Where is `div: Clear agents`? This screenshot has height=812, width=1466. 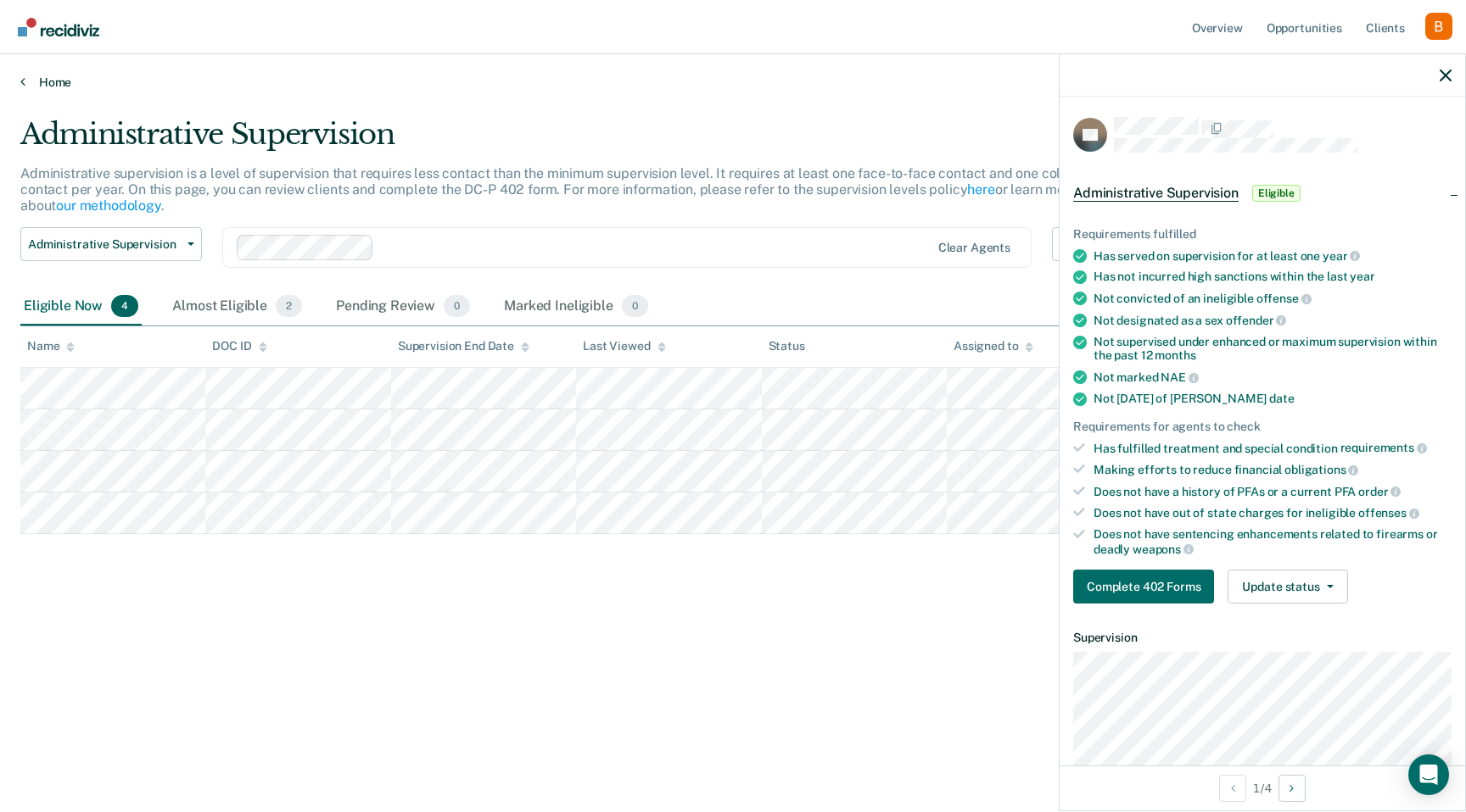
div: Clear agents is located at coordinates (973, 248).